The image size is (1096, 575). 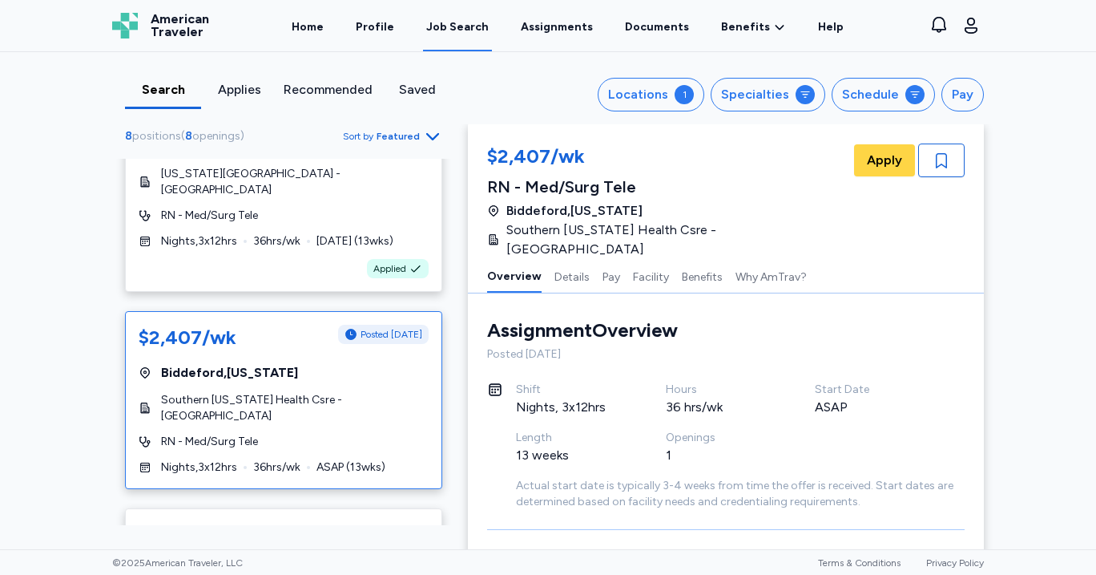 What do you see at coordinates (177, 563) in the screenshot?
I see `span: © 2025 American Traveler, LLC` at bounding box center [177, 563].